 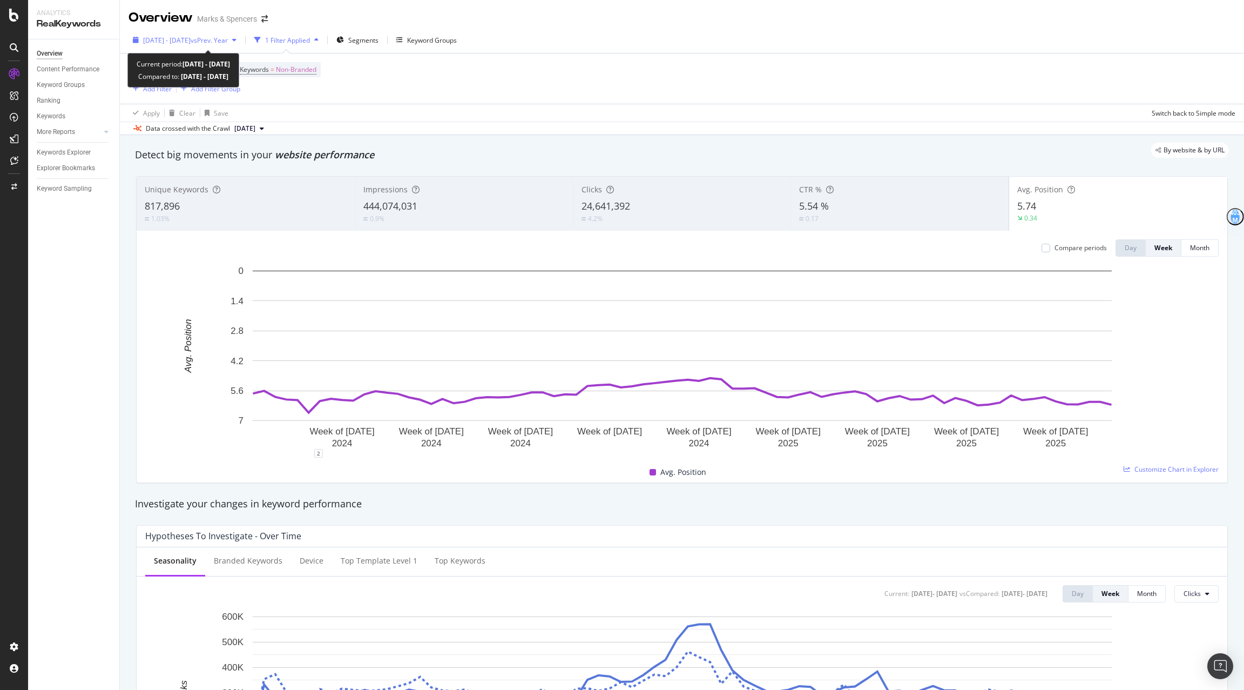 I want to click on span: Non-Branded, so click(x=296, y=70).